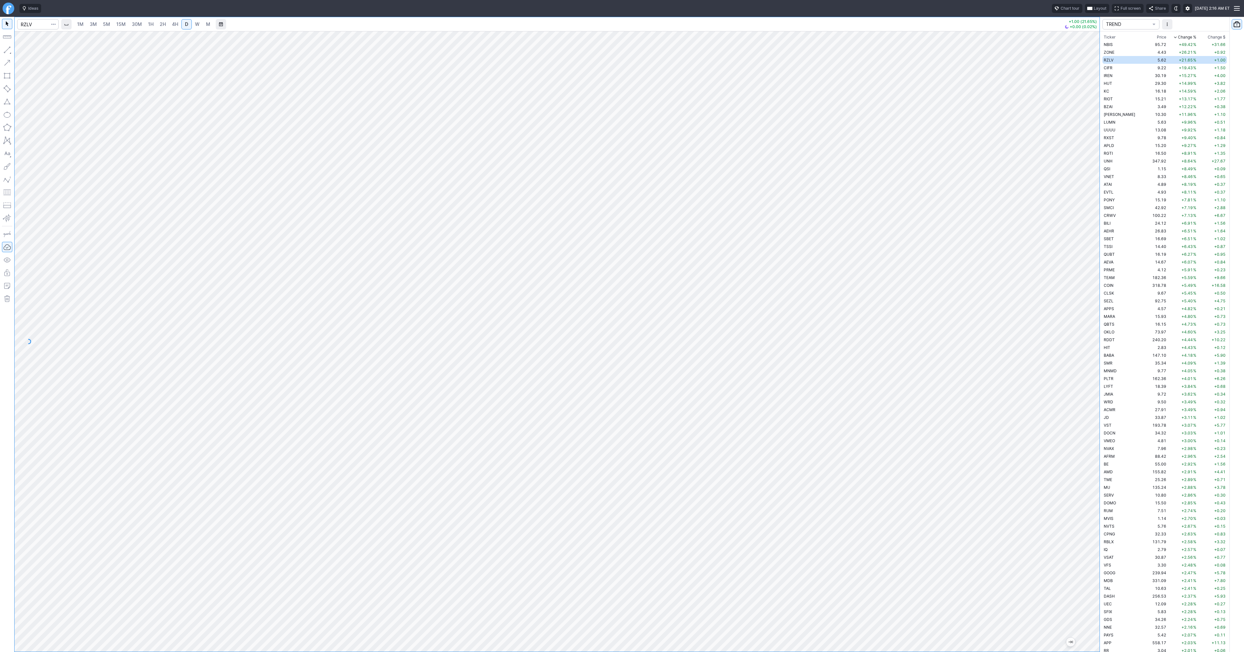 The height and width of the screenshot is (652, 1244). Describe the element at coordinates (1155, 99) in the screenshot. I see `td: 15.21` at that location.